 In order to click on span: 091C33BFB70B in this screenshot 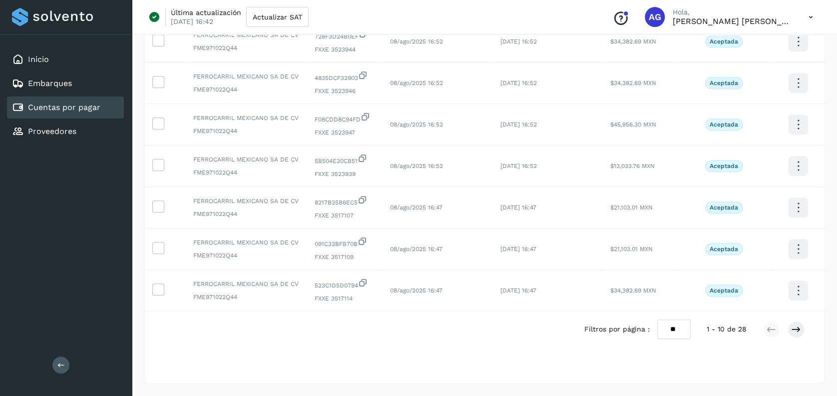, I will do `click(344, 242)`.